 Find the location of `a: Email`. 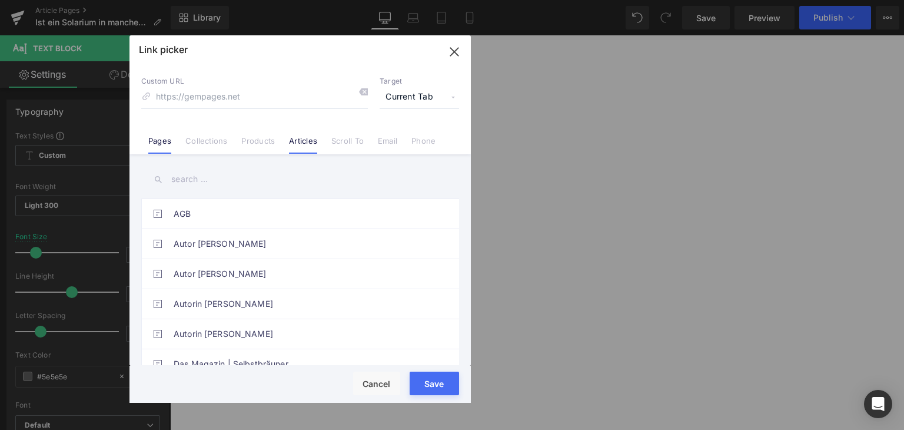

a: Email is located at coordinates (387, 145).